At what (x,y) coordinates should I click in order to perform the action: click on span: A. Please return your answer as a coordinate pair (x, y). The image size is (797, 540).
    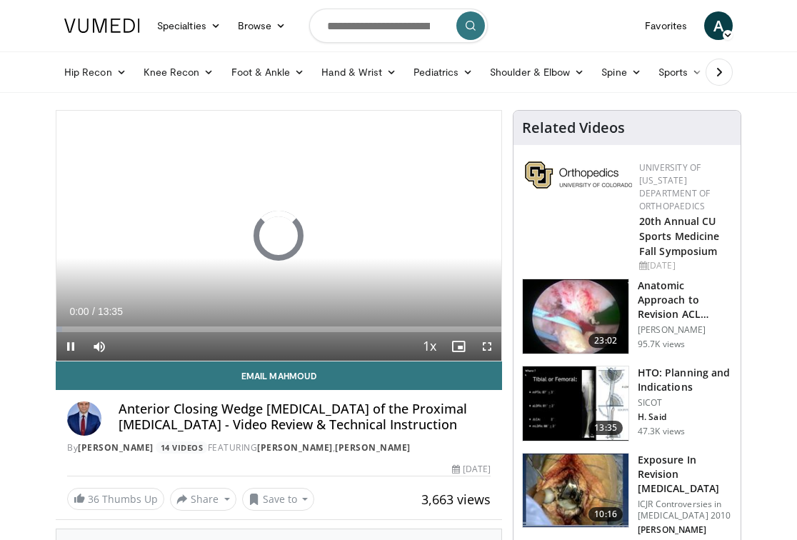
    Looking at the image, I should click on (718, 26).